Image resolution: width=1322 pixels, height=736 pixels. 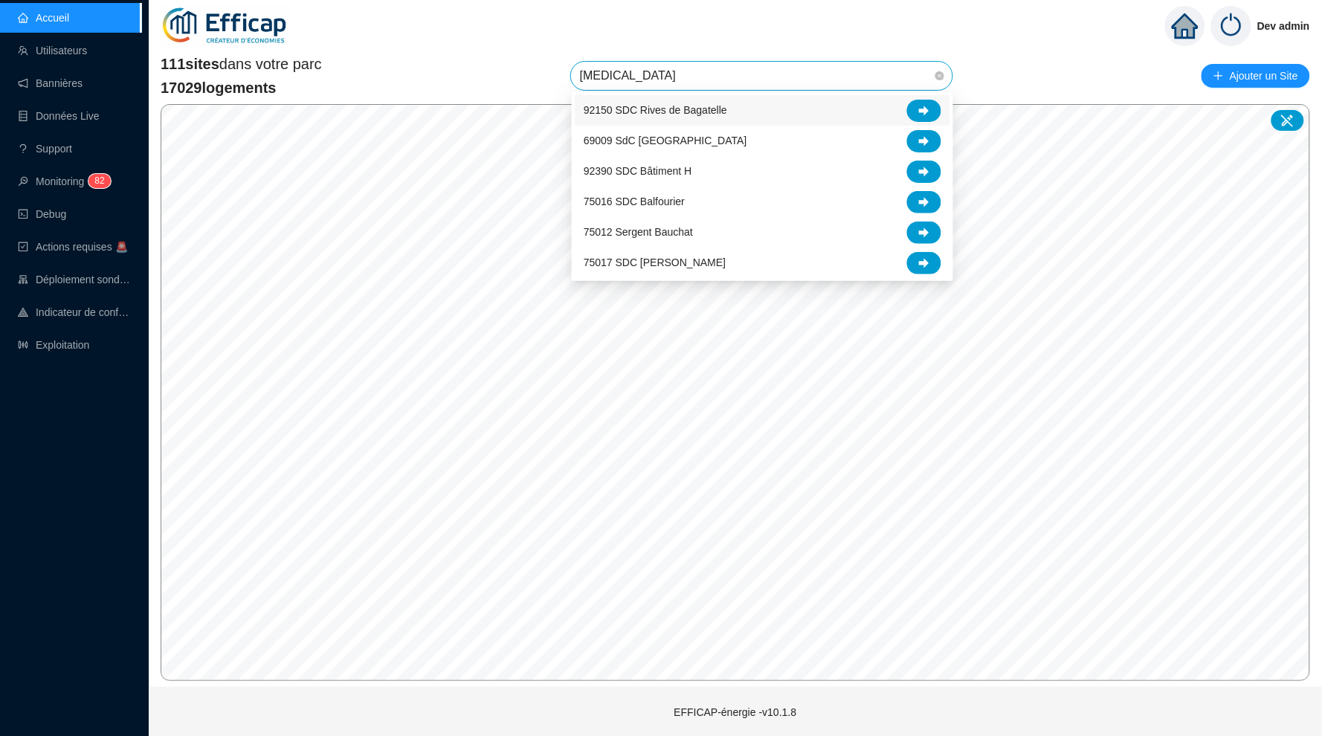 What do you see at coordinates (62, 181) in the screenshot?
I see `a: monitorMonitoring82` at bounding box center [62, 181].